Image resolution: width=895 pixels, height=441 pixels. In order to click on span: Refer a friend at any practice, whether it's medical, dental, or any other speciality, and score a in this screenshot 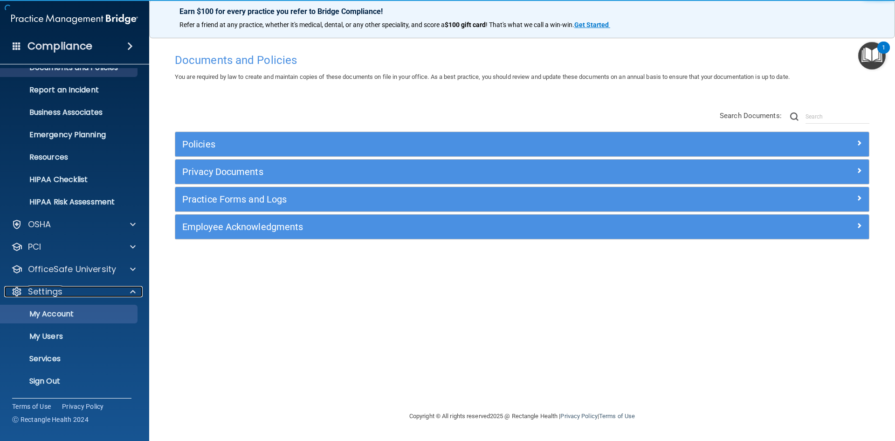, I will do `click(312, 25)`.